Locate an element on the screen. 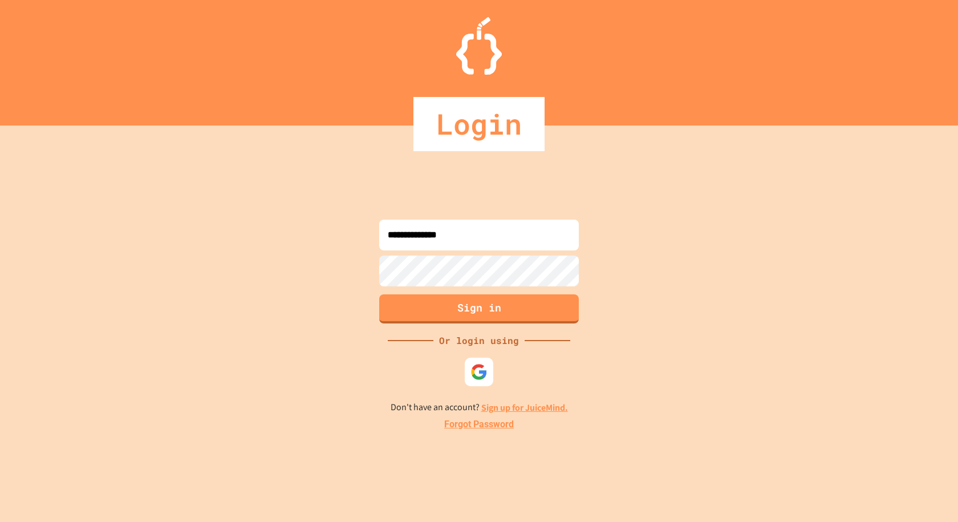 The width and height of the screenshot is (958, 522). div: Login is located at coordinates (479, 124).